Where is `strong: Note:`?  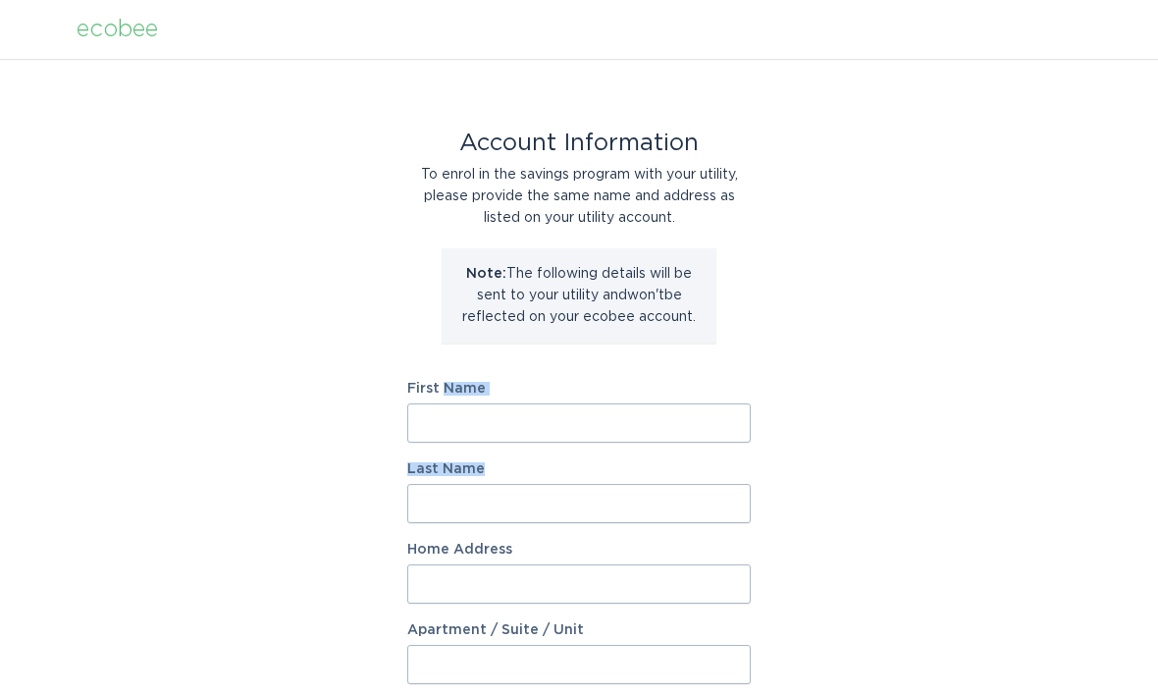
strong: Note: is located at coordinates (486, 274).